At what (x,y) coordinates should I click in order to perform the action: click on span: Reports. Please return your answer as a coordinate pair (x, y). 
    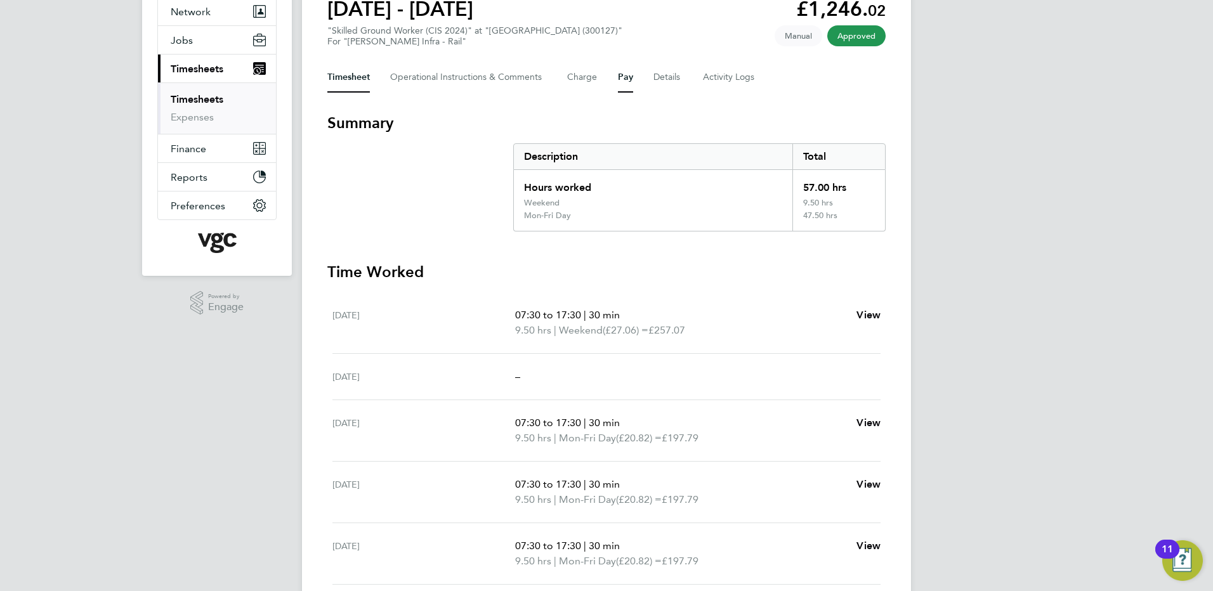
    Looking at the image, I should click on (189, 177).